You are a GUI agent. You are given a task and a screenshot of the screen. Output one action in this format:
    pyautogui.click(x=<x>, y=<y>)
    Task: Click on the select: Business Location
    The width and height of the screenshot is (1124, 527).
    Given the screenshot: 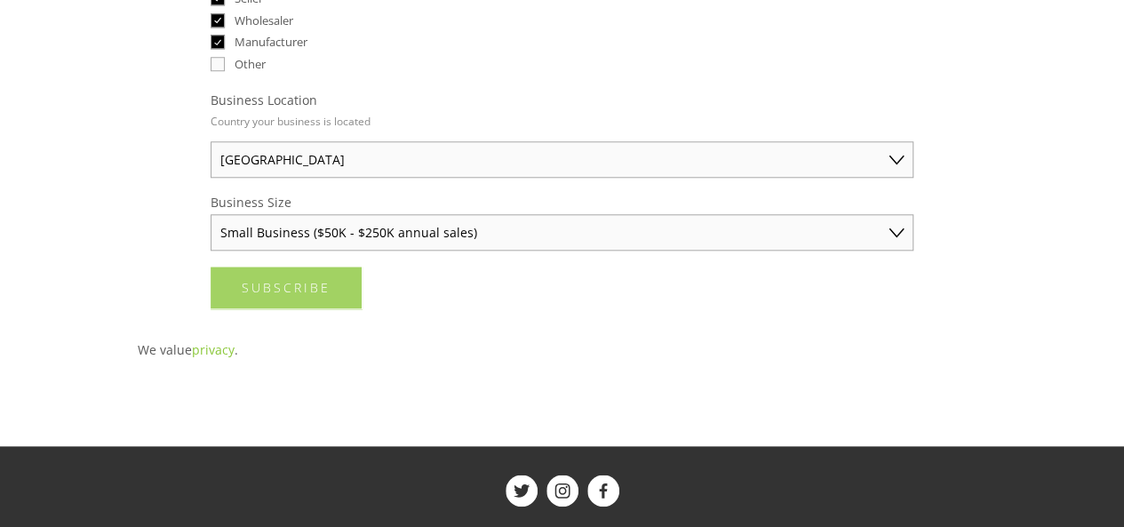 What is the action you would take?
    pyautogui.click(x=562, y=159)
    